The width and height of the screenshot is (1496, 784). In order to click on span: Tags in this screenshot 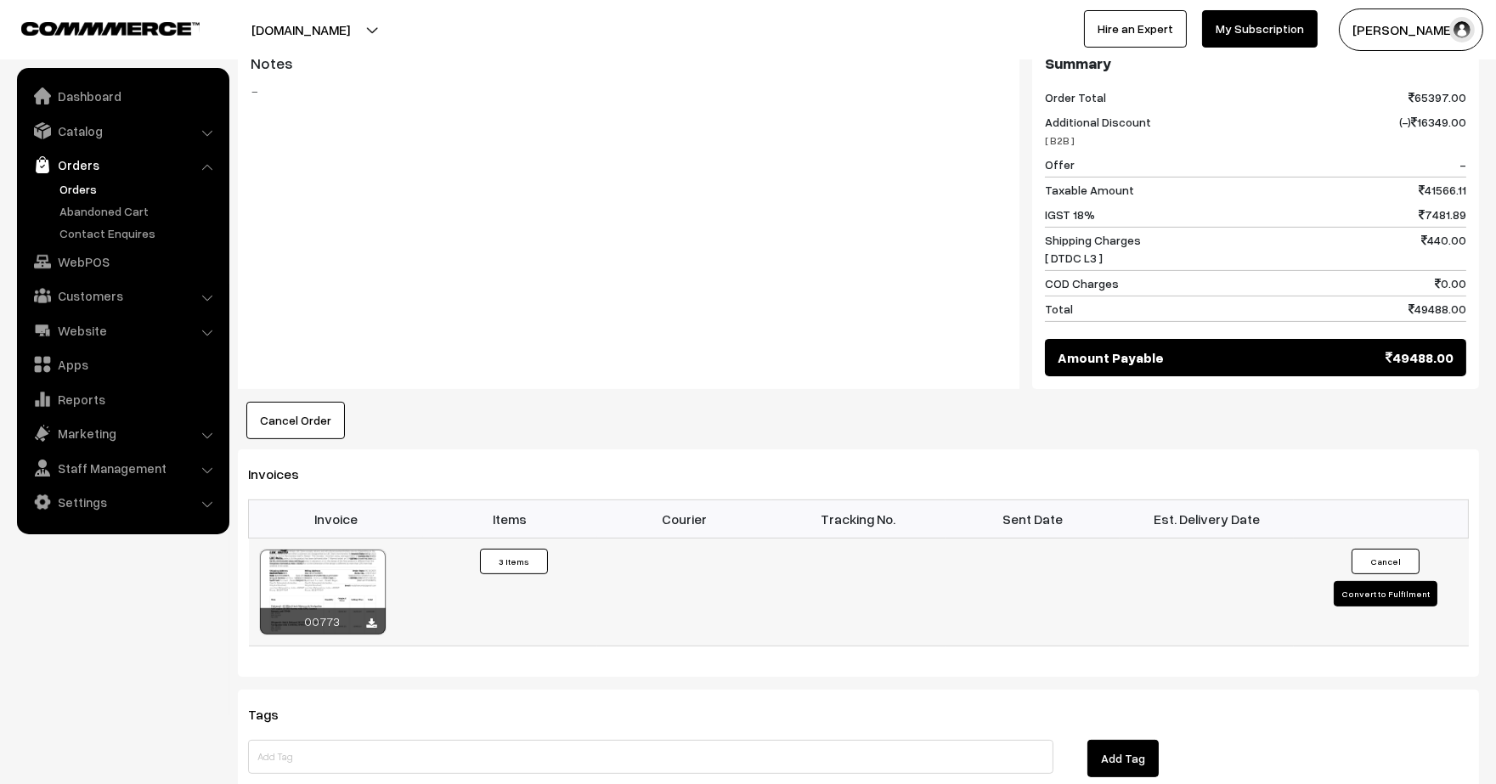, I will do `click(274, 715)`.